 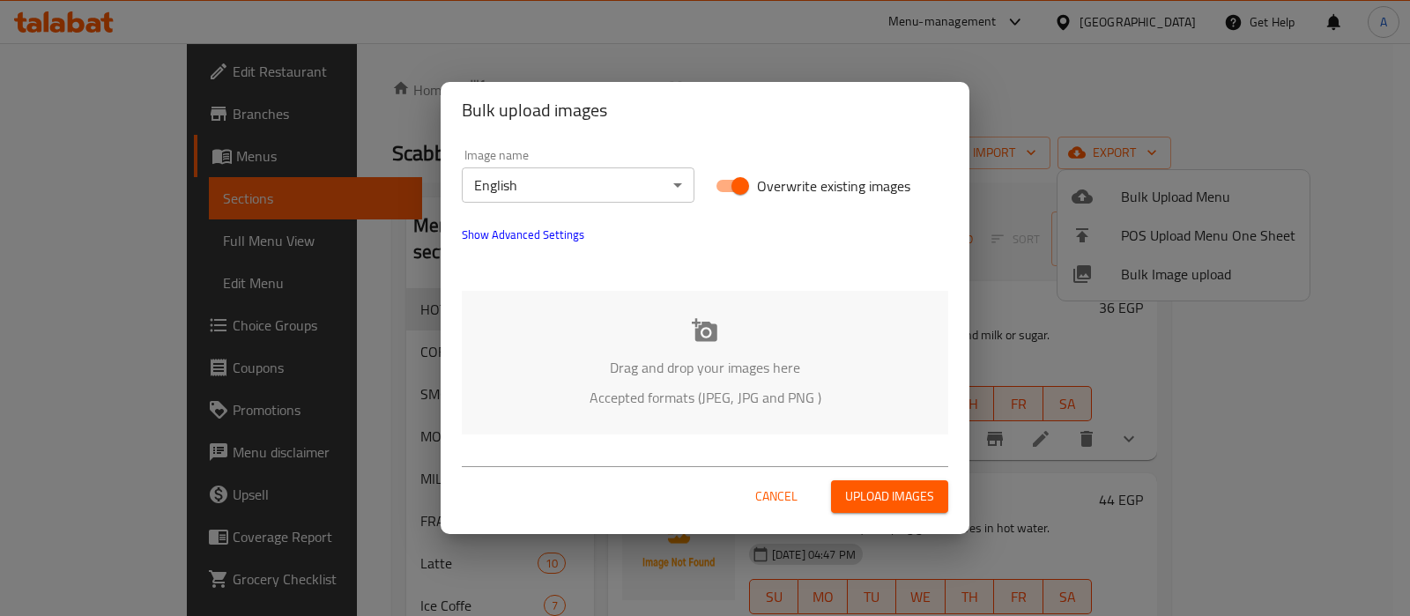 What do you see at coordinates (776, 496) in the screenshot?
I see `button: Cancel` at bounding box center [776, 496].